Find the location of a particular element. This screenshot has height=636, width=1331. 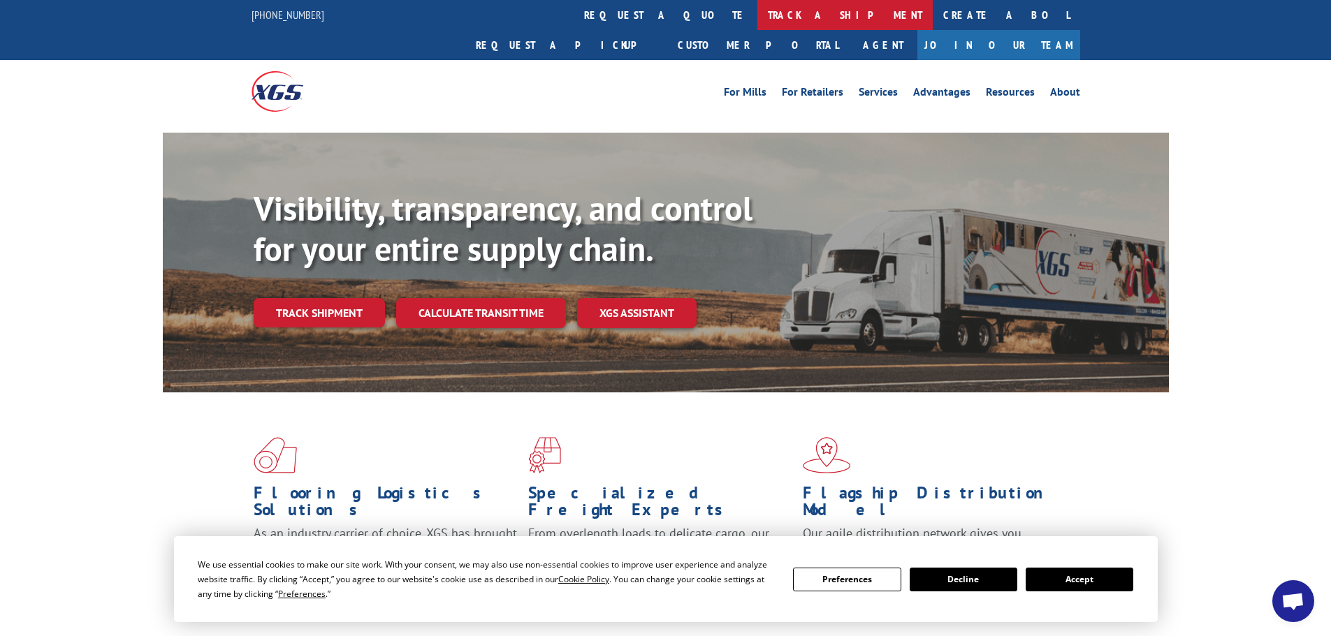

a: About is located at coordinates (1065, 94).